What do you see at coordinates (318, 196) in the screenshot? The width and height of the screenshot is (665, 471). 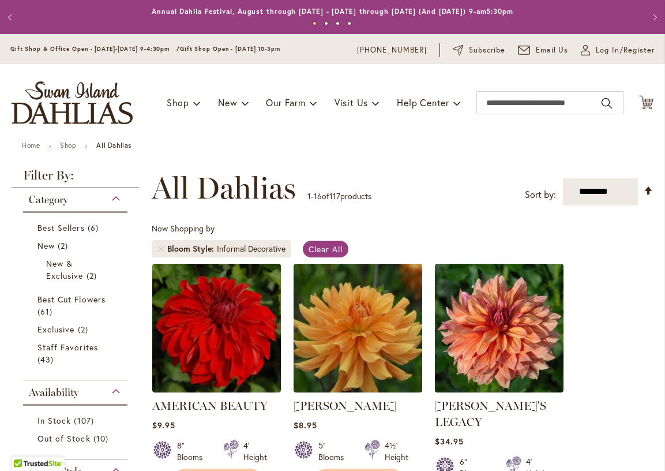 I see `span: 16` at bounding box center [318, 196].